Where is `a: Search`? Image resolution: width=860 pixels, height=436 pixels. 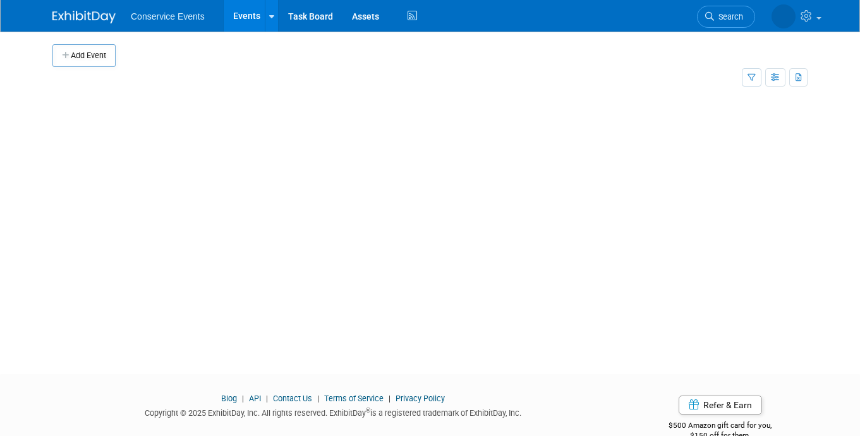 a: Search is located at coordinates (726, 16).